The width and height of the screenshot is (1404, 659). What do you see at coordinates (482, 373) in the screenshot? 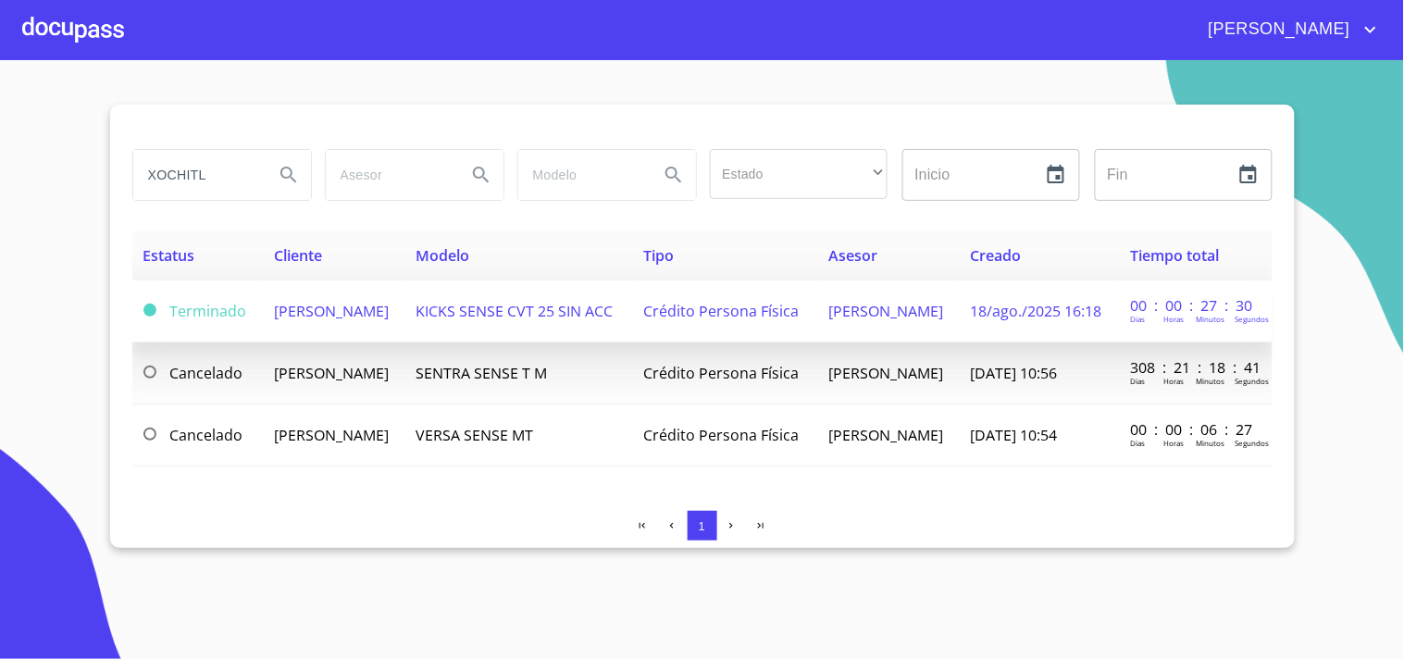
I see `span: SENTRA SENSE T M` at bounding box center [482, 373].